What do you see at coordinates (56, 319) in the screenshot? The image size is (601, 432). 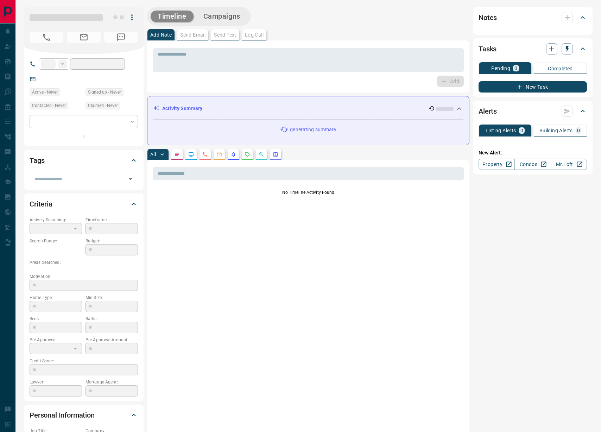 I see `p: Beds:` at bounding box center [56, 319].